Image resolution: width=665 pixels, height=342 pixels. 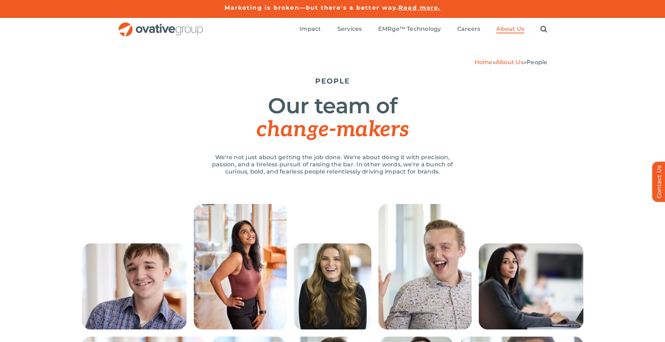 What do you see at coordinates (410, 29) in the screenshot?
I see `a: EMRge™ Technology` at bounding box center [410, 29].